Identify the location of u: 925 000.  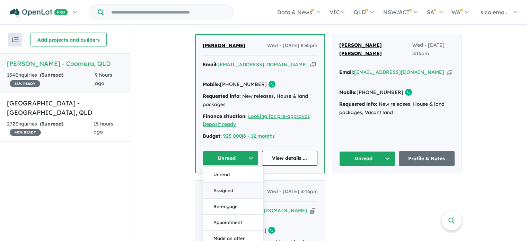
(232, 136).